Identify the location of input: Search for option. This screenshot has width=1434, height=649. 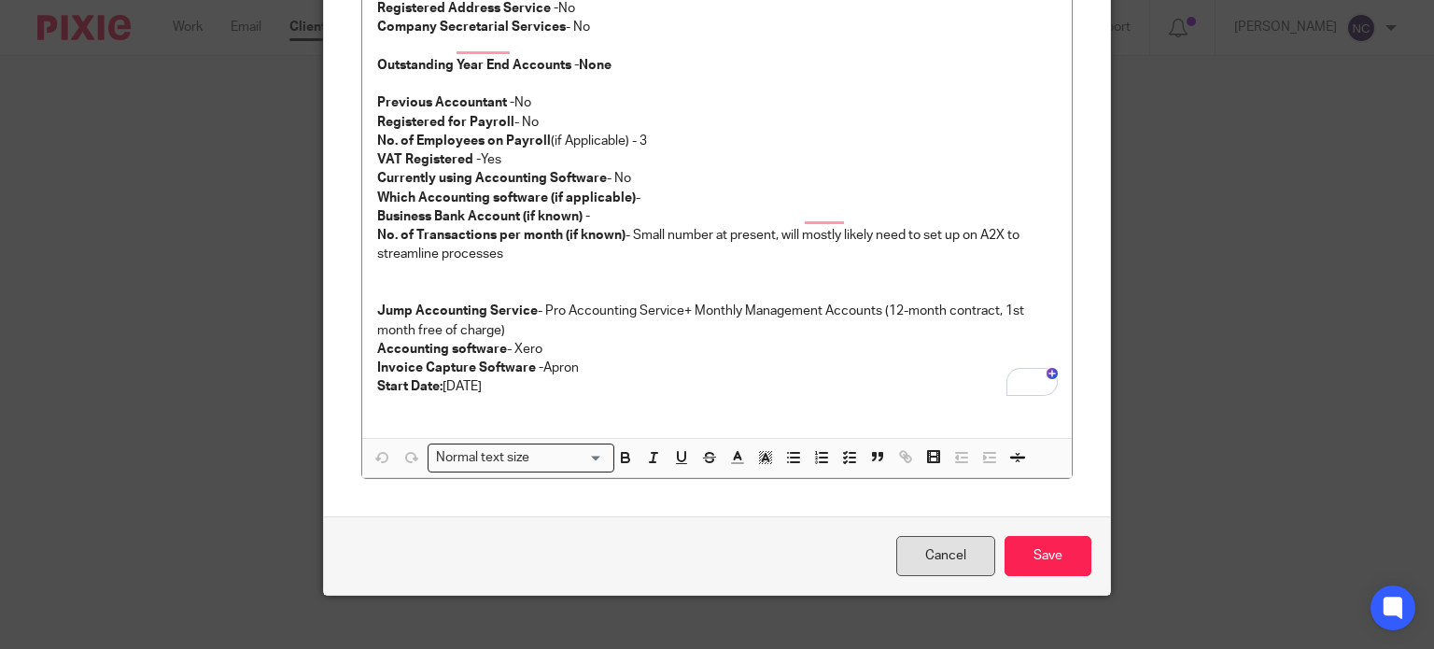
(570, 457).